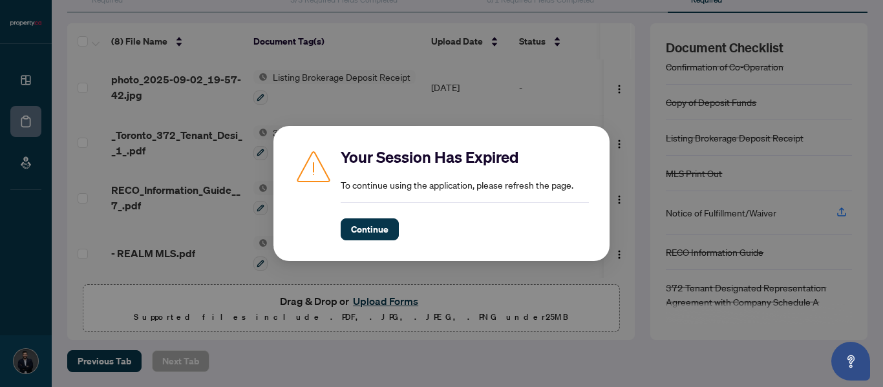 This screenshot has height=387, width=883. What do you see at coordinates (314, 166) in the screenshot?
I see `img: Caution icon` at bounding box center [314, 166].